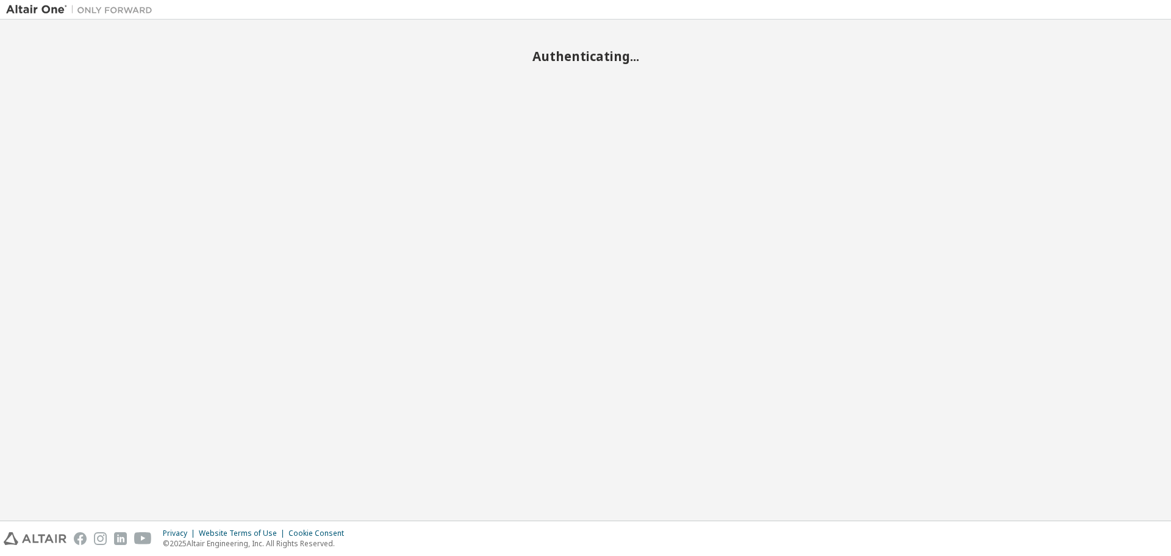 The height and width of the screenshot is (556, 1171). I want to click on div: Website Terms of Use, so click(243, 533).